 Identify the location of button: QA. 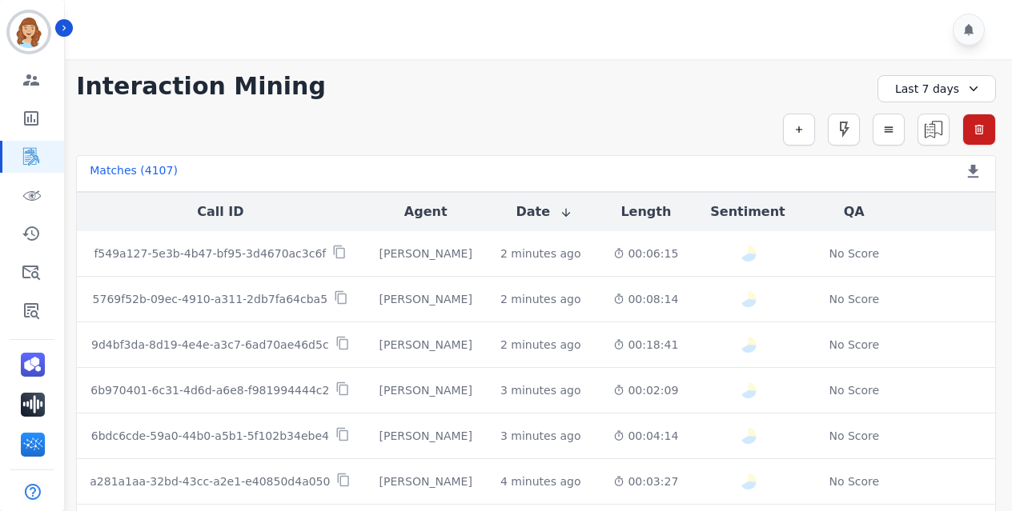
(854, 212).